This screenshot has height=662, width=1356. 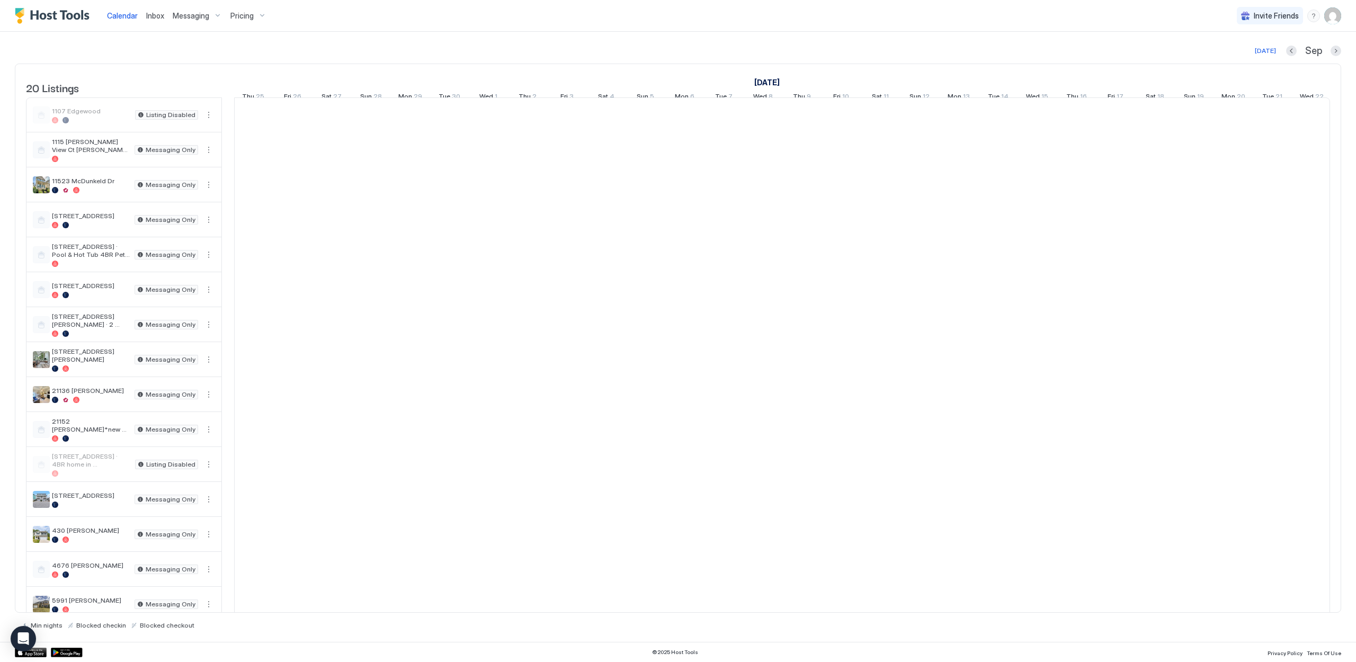 I want to click on div: Open Intercom Messenger, so click(x=23, y=639).